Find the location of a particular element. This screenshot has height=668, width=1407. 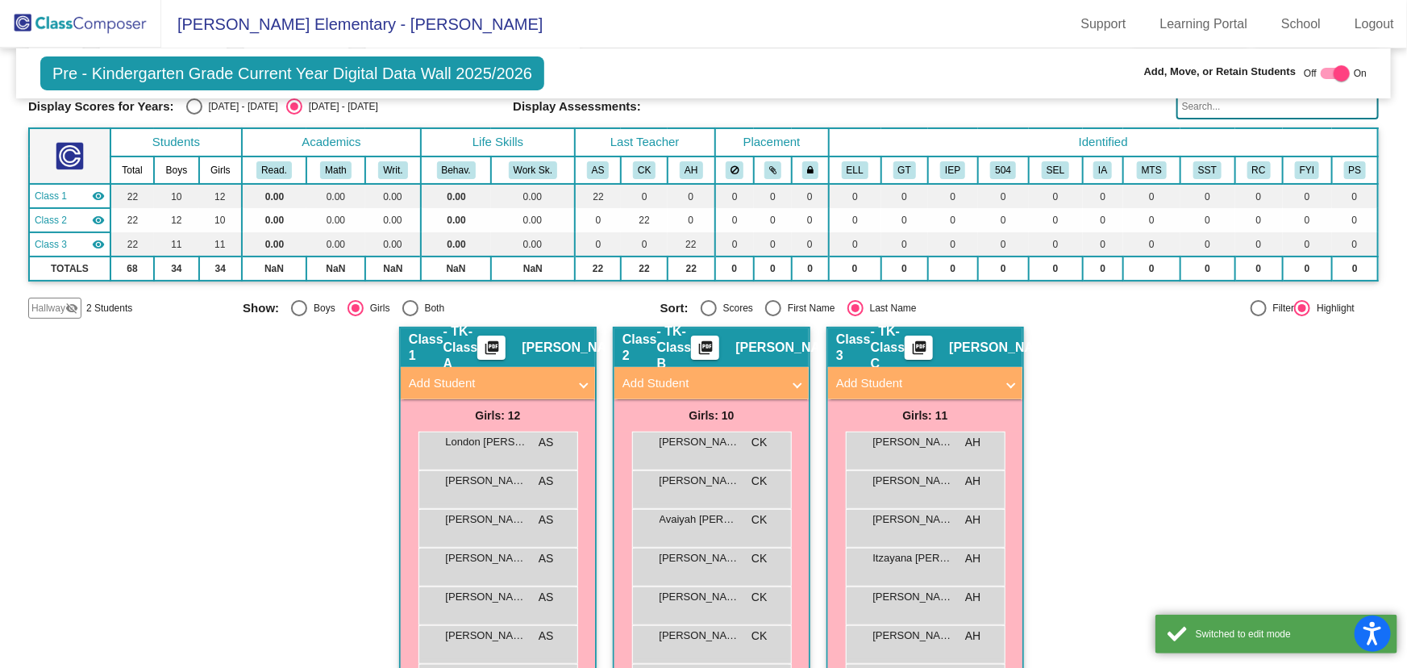

a: Learning Portal is located at coordinates (1204, 24).